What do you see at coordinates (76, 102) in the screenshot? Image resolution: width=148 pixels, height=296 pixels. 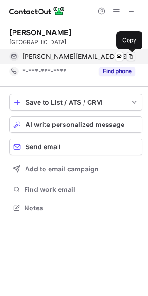 I see `button: save-profile-one-click` at bounding box center [76, 102].